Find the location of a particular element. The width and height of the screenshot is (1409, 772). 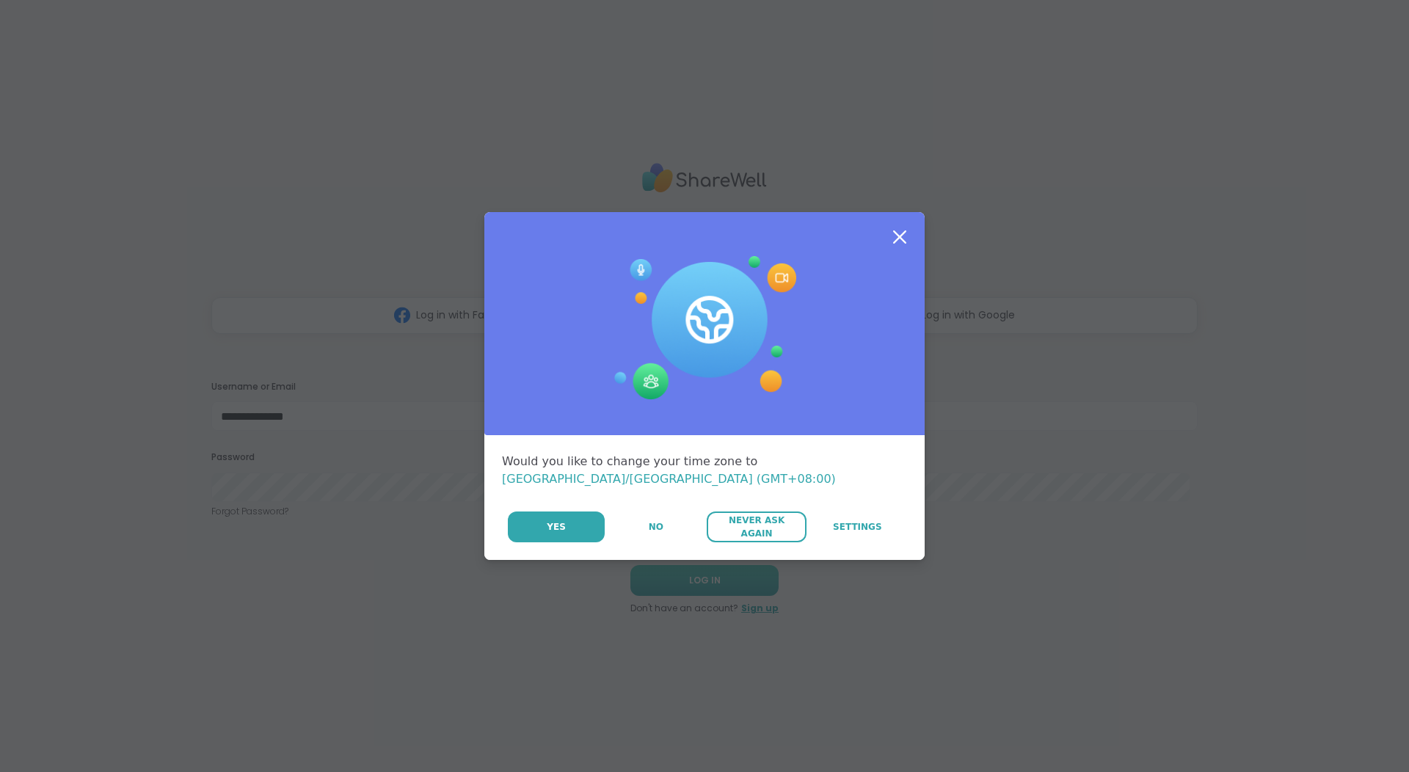

img: Session Experience is located at coordinates (704, 328).